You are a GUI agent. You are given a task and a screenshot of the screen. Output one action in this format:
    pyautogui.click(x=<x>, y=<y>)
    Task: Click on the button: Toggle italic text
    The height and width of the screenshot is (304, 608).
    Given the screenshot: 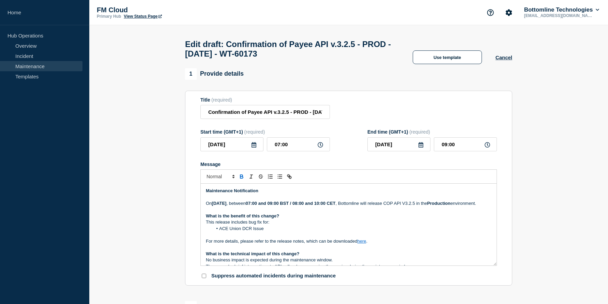 What is the action you would take?
    pyautogui.click(x=251, y=176)
    